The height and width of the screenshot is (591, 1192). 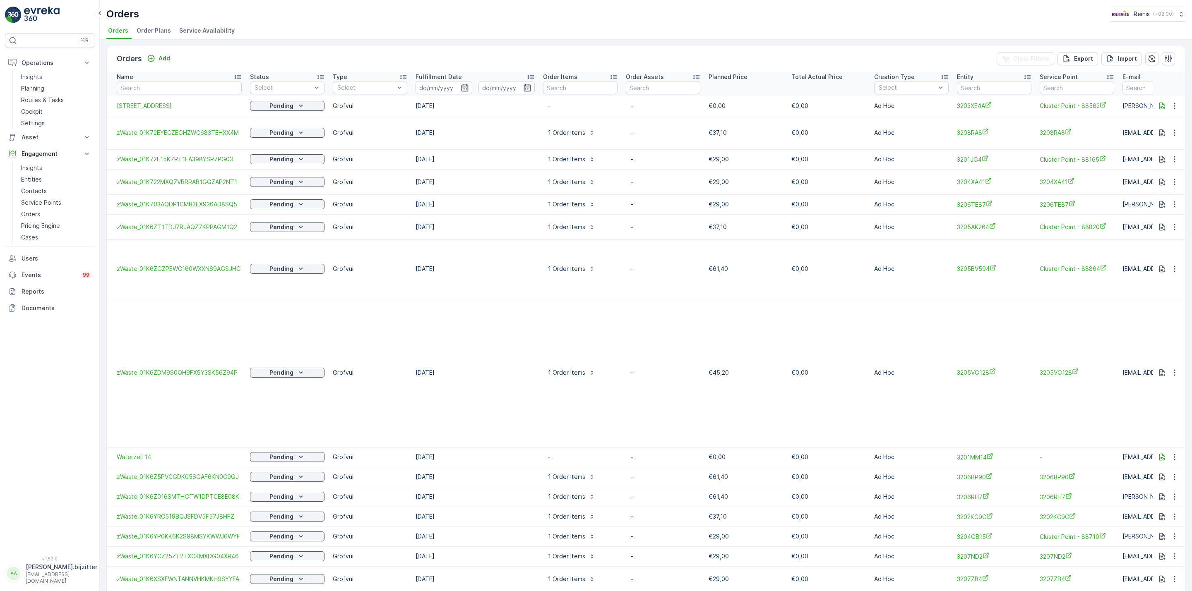 I want to click on p: Type, so click(x=340, y=77).